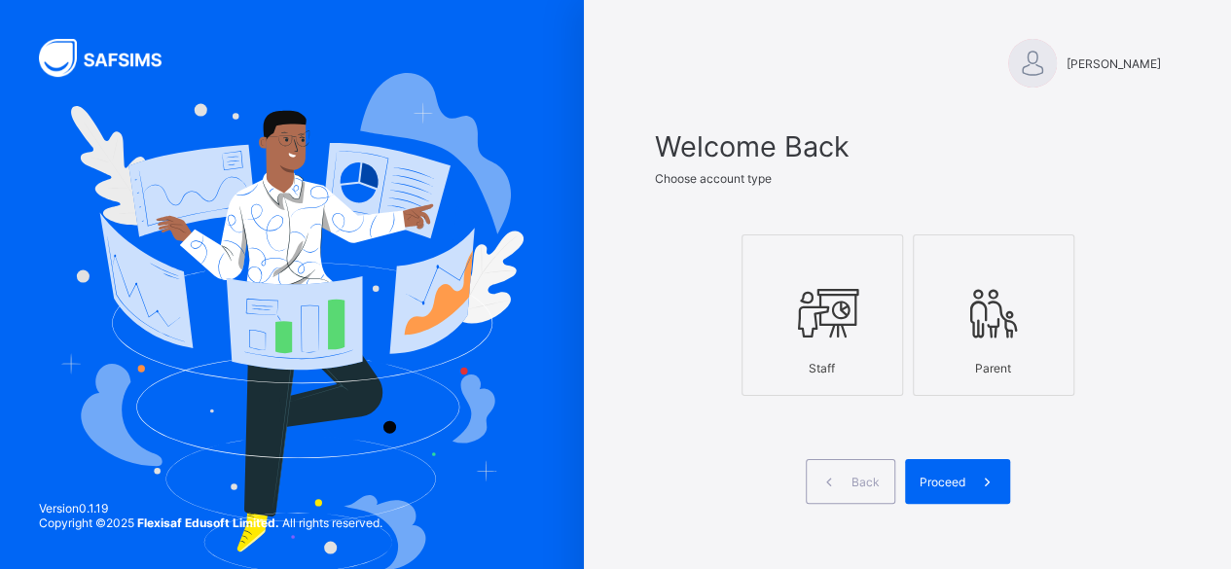 This screenshot has width=1231, height=569. Describe the element at coordinates (994, 368) in the screenshot. I see `div: Parent` at that location.